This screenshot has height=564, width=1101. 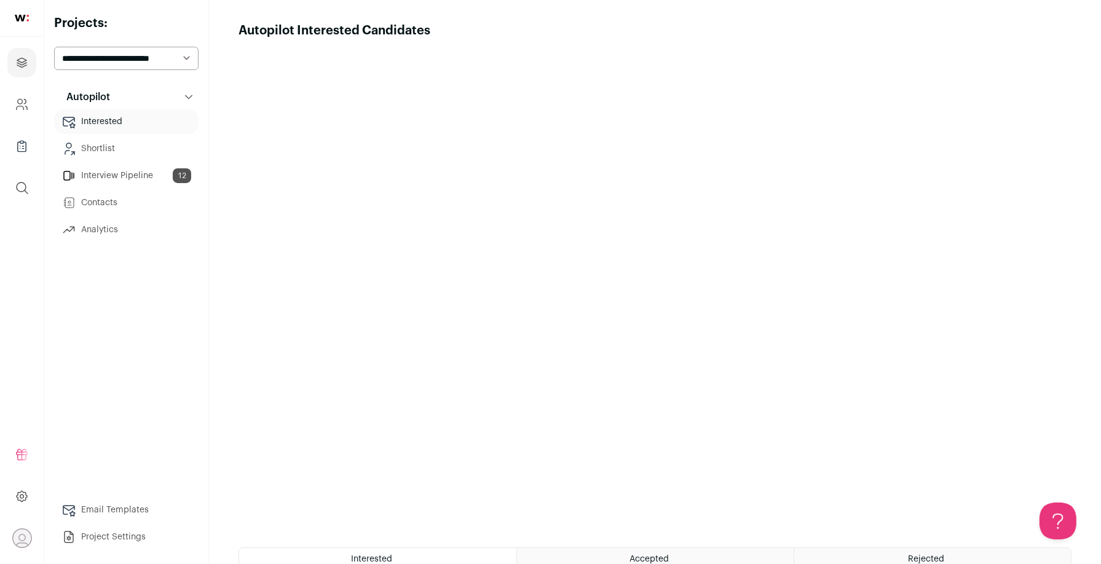 I want to click on a: Projects, so click(x=22, y=63).